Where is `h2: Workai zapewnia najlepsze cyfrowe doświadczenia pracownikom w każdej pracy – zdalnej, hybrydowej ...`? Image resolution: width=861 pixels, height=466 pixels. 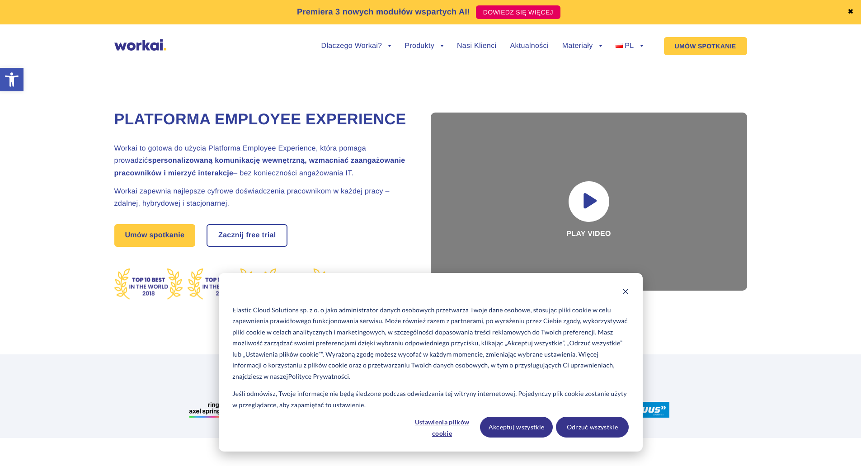 h2: Workai zapewnia najlepsze cyfrowe doświadczenia pracownikom w każdej pracy – zdalnej, hybrydowej ... is located at coordinates (261, 198).